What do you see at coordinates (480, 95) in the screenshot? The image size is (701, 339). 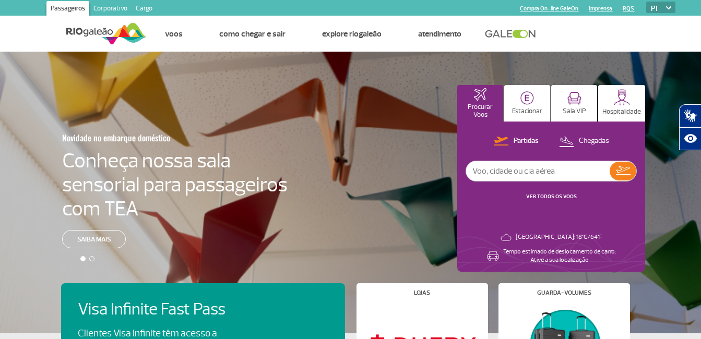 I see `img: airplaneHomeActive.svg` at bounding box center [480, 95].